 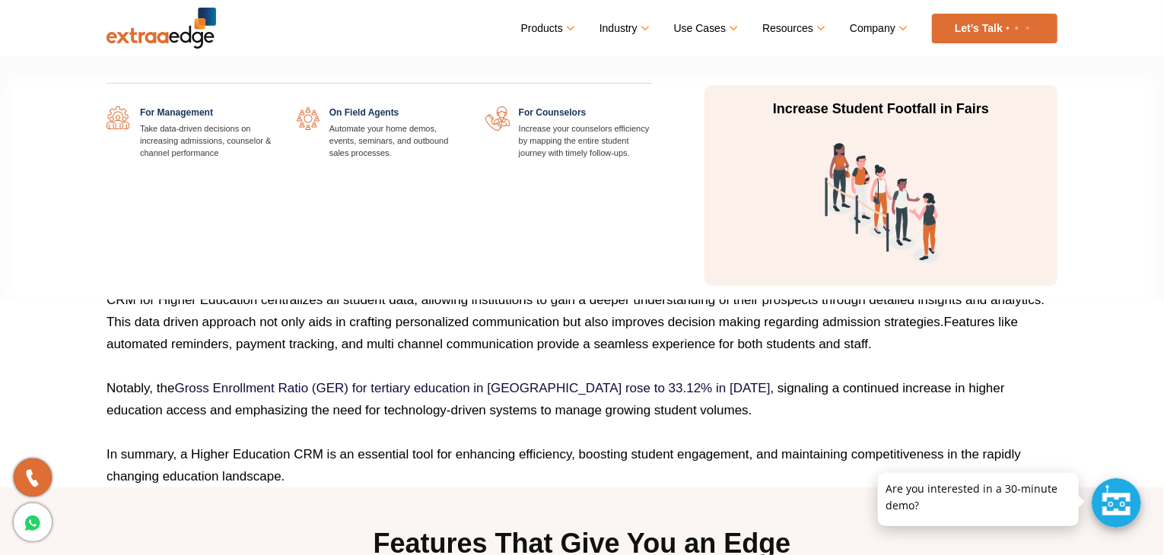 What do you see at coordinates (582, 466) in the screenshot?
I see `p: In summary, a Higher Education CRM is an essential tool for enhancing efficiency, boosting studen...` at bounding box center [582, 466].